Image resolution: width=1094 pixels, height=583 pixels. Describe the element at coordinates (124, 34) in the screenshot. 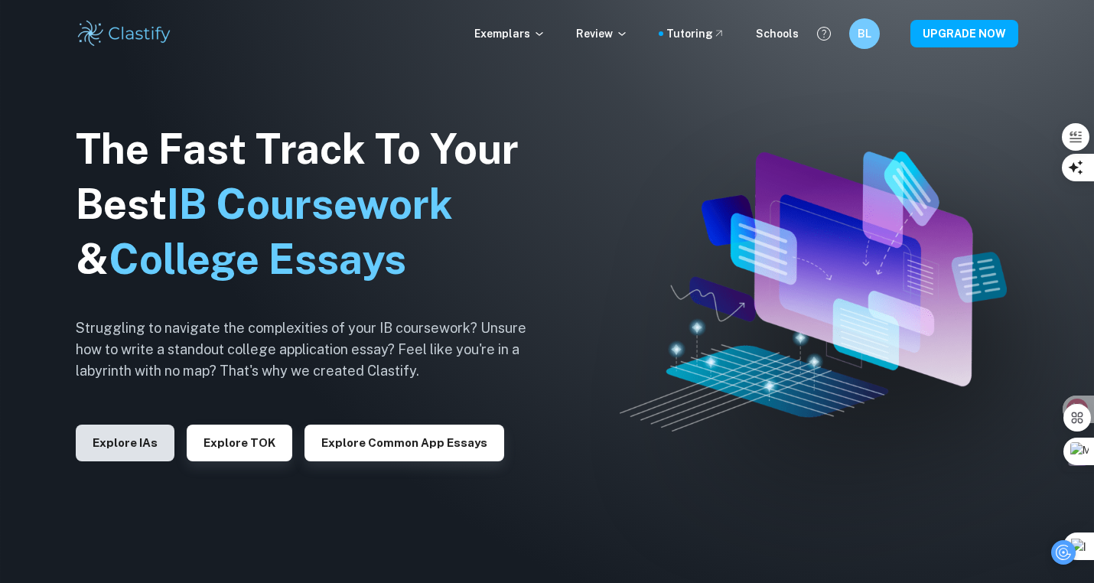

I see `a: Clastify logo` at that location.